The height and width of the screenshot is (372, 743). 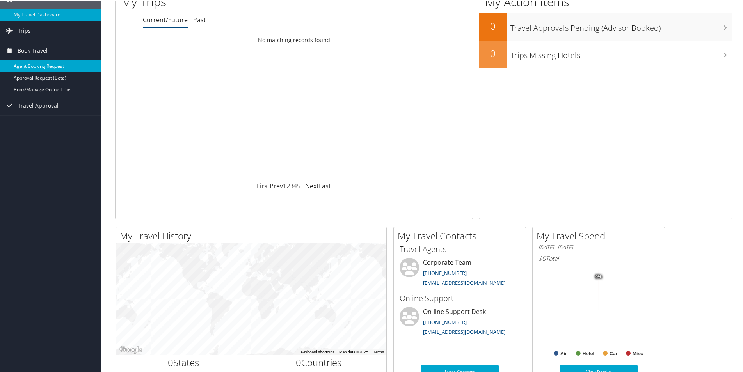 What do you see at coordinates (183, 362) in the screenshot?
I see `h2: States` at bounding box center [183, 362].